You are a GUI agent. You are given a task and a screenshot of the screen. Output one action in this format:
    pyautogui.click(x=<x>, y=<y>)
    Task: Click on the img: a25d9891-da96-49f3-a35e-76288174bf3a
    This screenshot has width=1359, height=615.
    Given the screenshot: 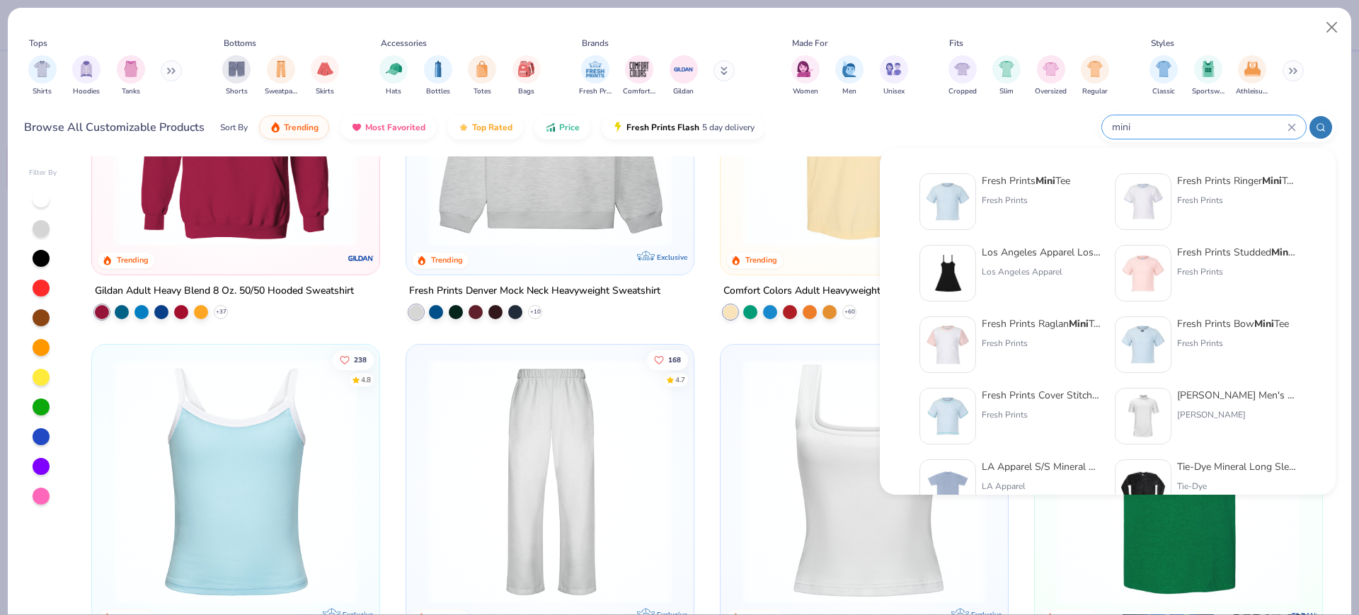 What is the action you would take?
    pyautogui.click(x=236, y=481)
    